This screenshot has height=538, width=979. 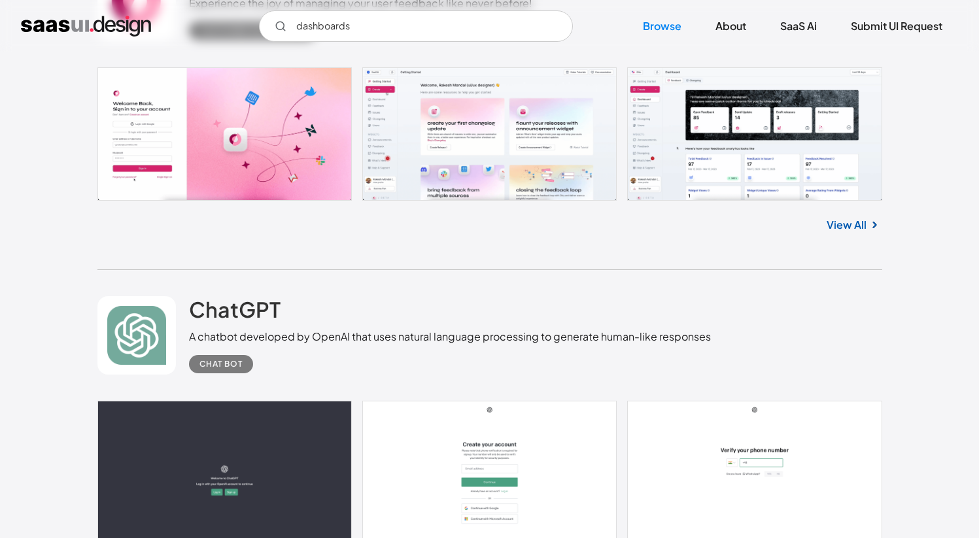 I want to click on form: Email Form, so click(x=416, y=26).